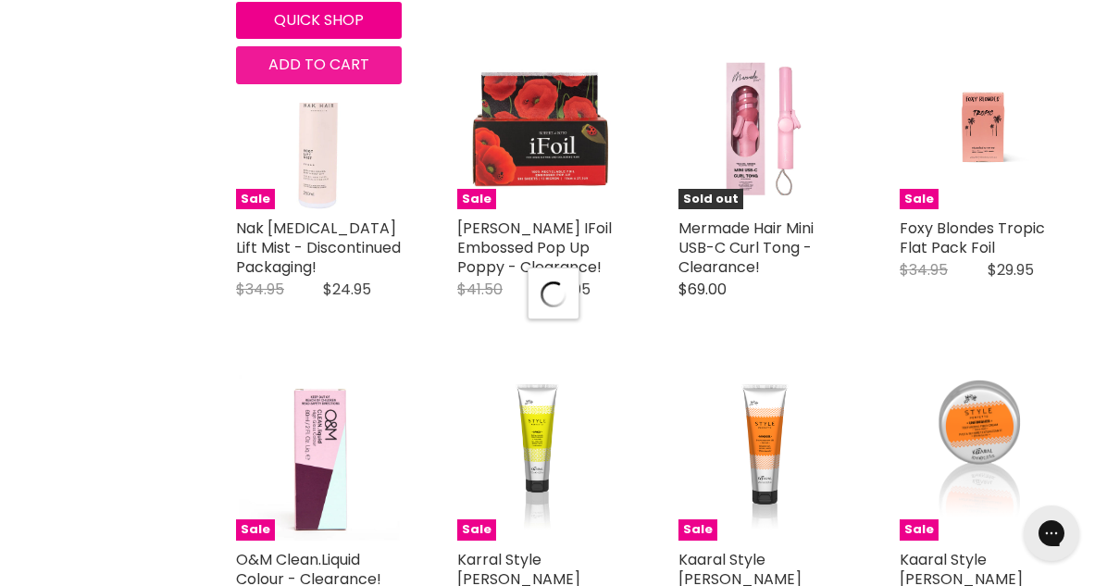 The width and height of the screenshot is (1107, 586). What do you see at coordinates (318, 64) in the screenshot?
I see `span: Add to cart` at bounding box center [318, 64].